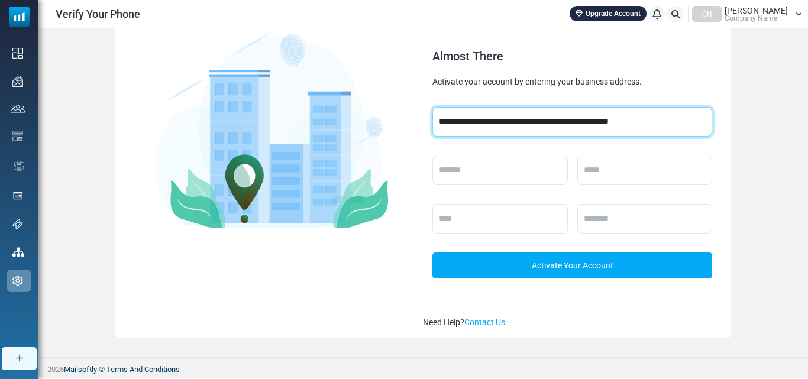 The image size is (808, 379). What do you see at coordinates (84, 369) in the screenshot?
I see `a: Mailsoftly ©` at bounding box center [84, 369].